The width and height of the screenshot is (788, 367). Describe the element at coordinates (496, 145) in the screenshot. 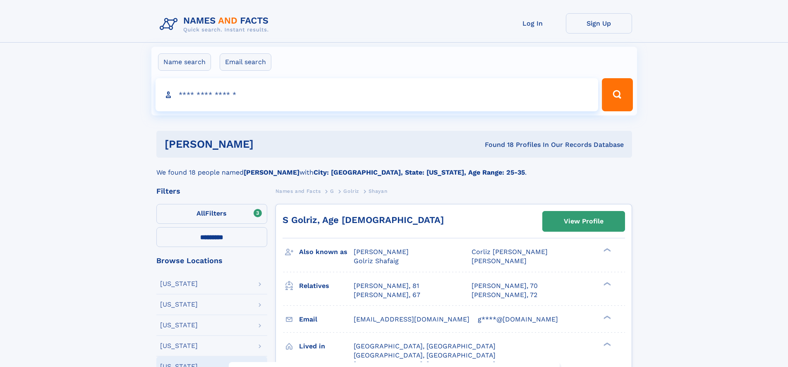

I see `div: Found 18 Profiles In Our Records Database` at that location.